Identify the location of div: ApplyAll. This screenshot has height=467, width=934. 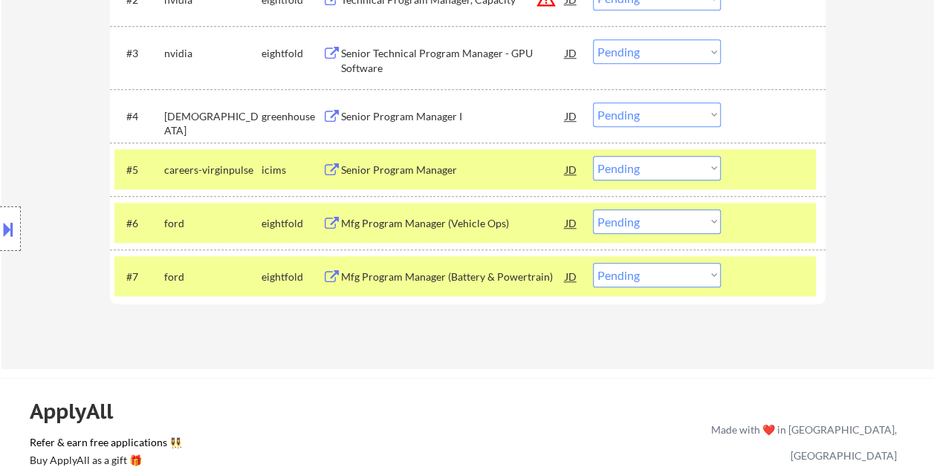
(79, 412).